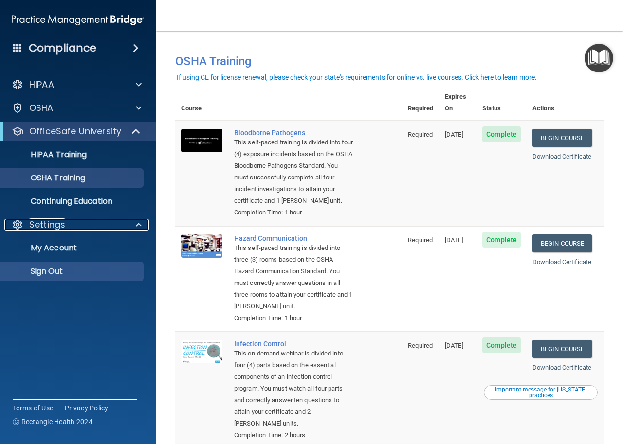 The height and width of the screenshot is (444, 623). I want to click on a: Terms of Use, so click(33, 408).